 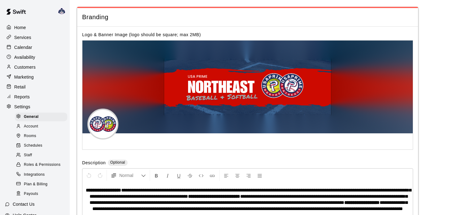 I want to click on button: Format Strikethrough, so click(x=190, y=176).